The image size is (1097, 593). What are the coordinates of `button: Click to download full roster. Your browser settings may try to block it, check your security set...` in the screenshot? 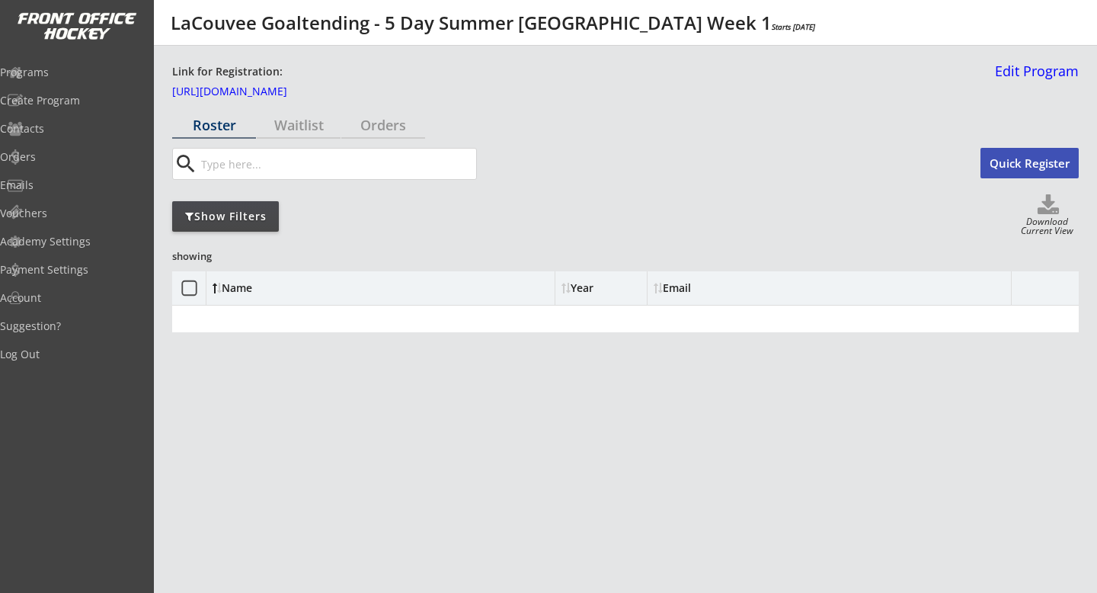 It's located at (1048, 206).